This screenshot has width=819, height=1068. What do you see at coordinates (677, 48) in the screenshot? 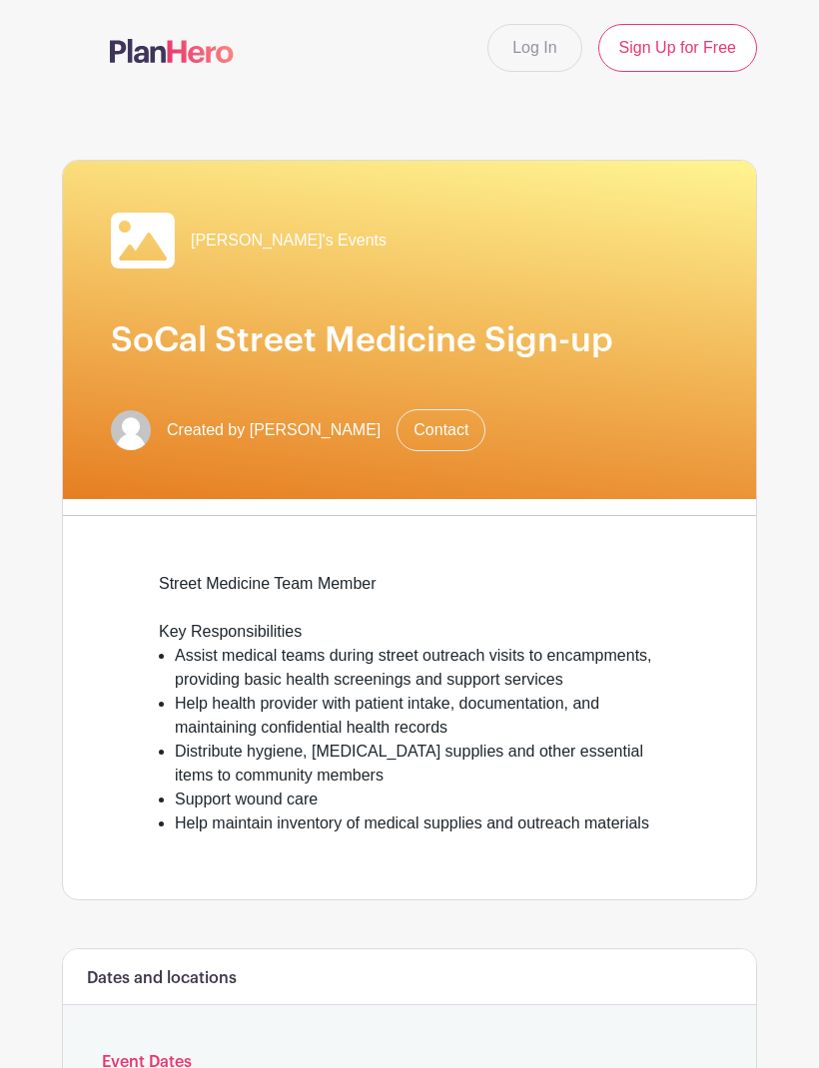
I see `a: Sign Up for Free` at bounding box center [677, 48].